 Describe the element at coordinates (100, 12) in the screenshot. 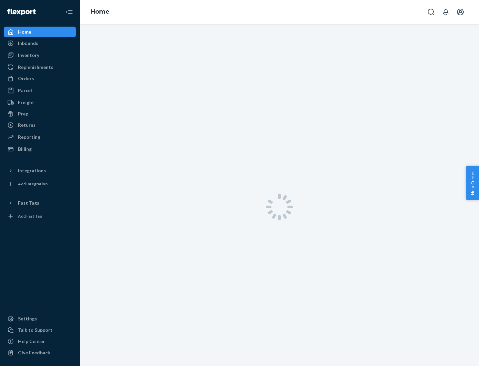

I see `ol: breadcrumbs` at that location.